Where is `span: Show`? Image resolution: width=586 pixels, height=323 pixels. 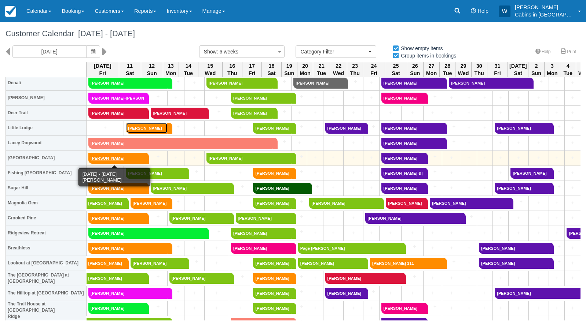 span: Show is located at coordinates (210, 52).